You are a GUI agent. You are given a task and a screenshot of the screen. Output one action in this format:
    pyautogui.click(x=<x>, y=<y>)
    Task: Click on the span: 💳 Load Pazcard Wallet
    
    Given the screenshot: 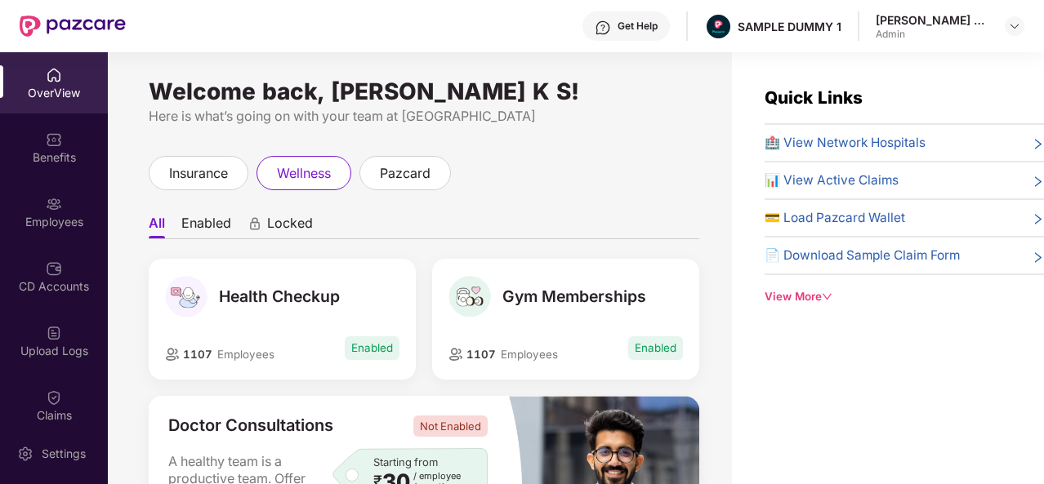 What is the action you would take?
    pyautogui.click(x=835, y=218)
    